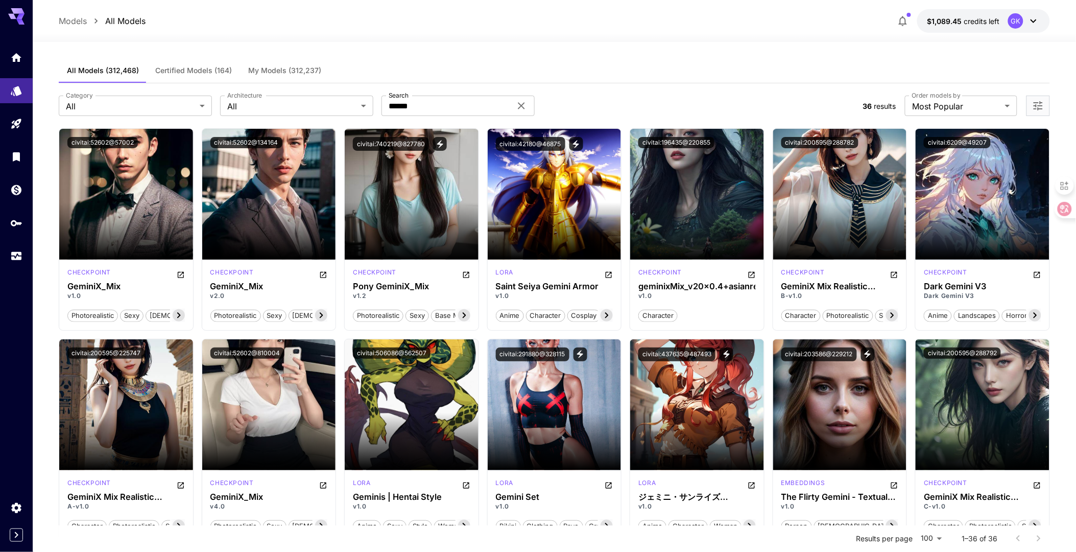 The height and width of the screenshot is (552, 1076). Describe the element at coordinates (284, 70) in the screenshot. I see `span: My Models (312,237)` at that location.